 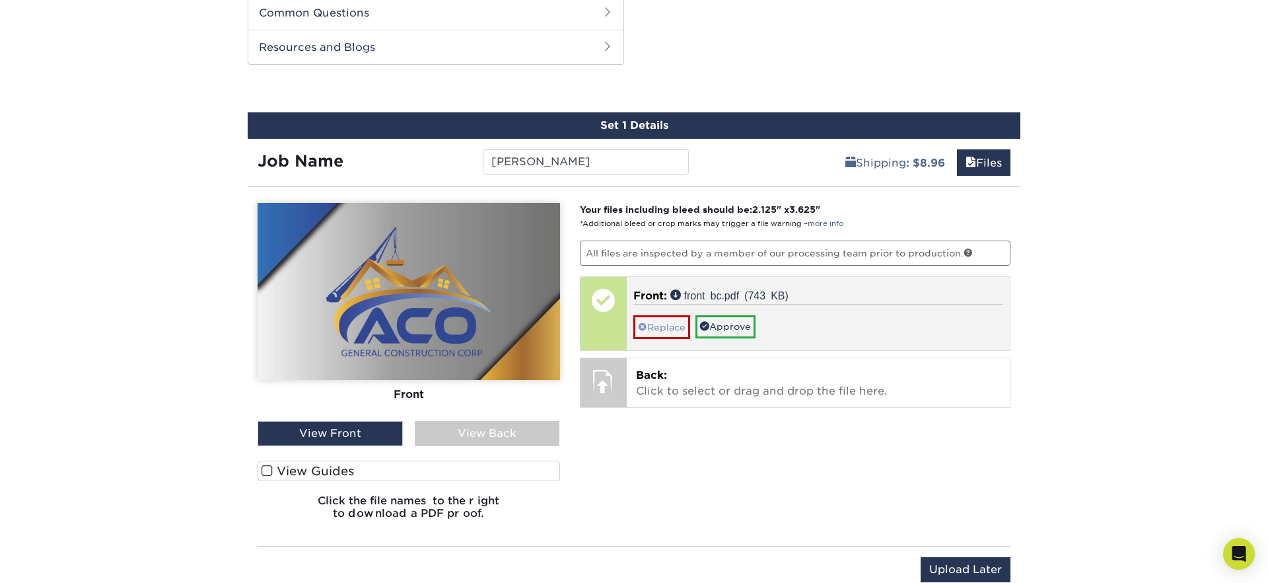 What do you see at coordinates (818, 383) in the screenshot?
I see `p: Click to select or drag and drop the file here.` at bounding box center [818, 383].